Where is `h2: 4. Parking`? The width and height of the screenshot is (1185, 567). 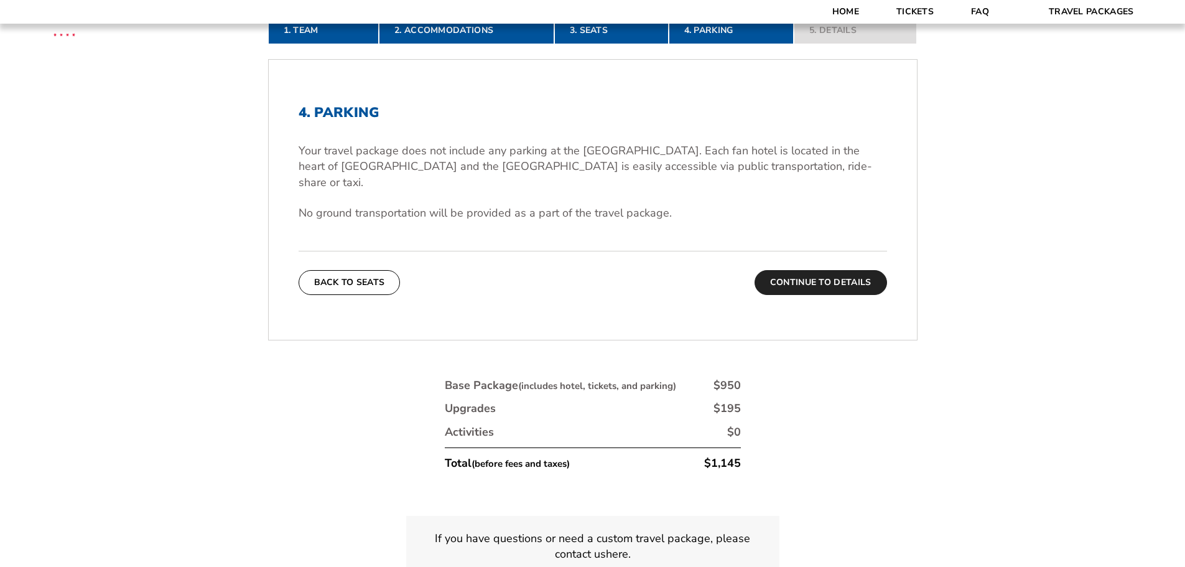
h2: 4. Parking is located at coordinates (593, 113).